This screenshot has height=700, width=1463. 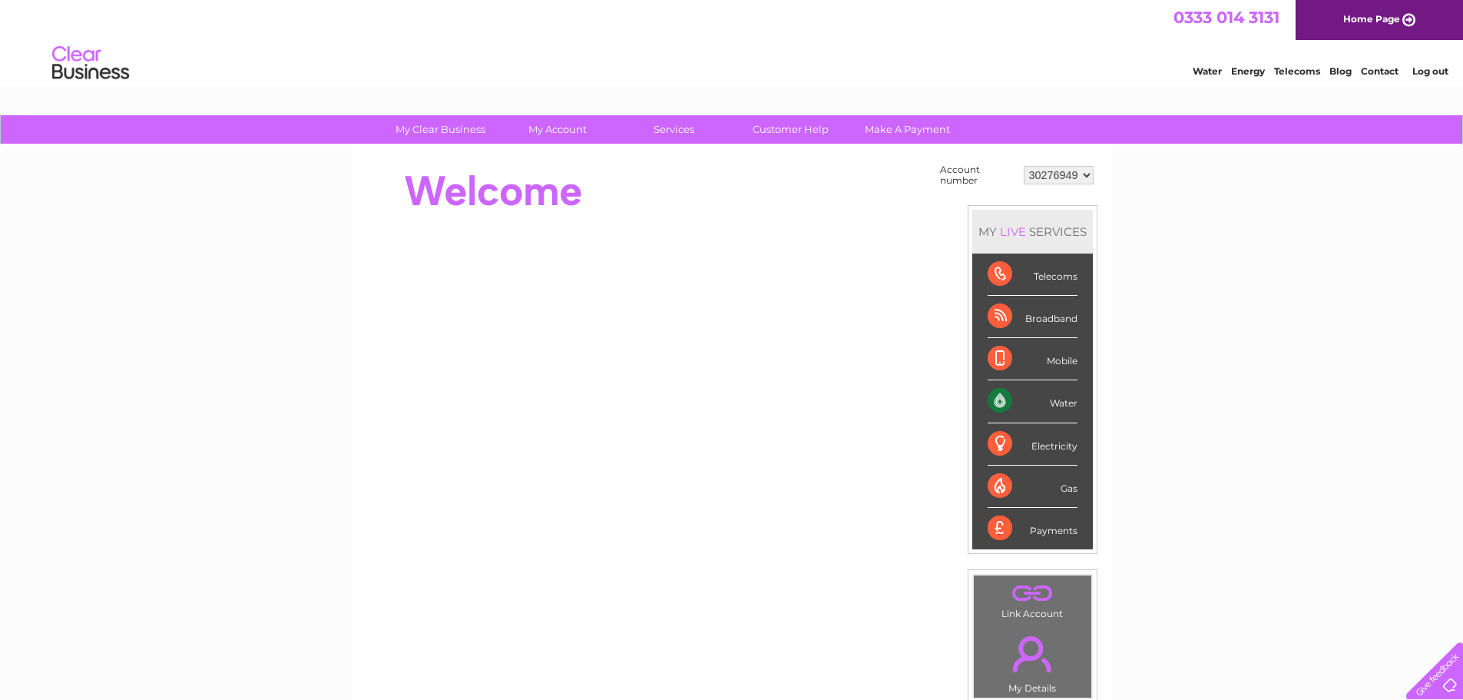 What do you see at coordinates (1430, 71) in the screenshot?
I see `a: Log out` at bounding box center [1430, 71].